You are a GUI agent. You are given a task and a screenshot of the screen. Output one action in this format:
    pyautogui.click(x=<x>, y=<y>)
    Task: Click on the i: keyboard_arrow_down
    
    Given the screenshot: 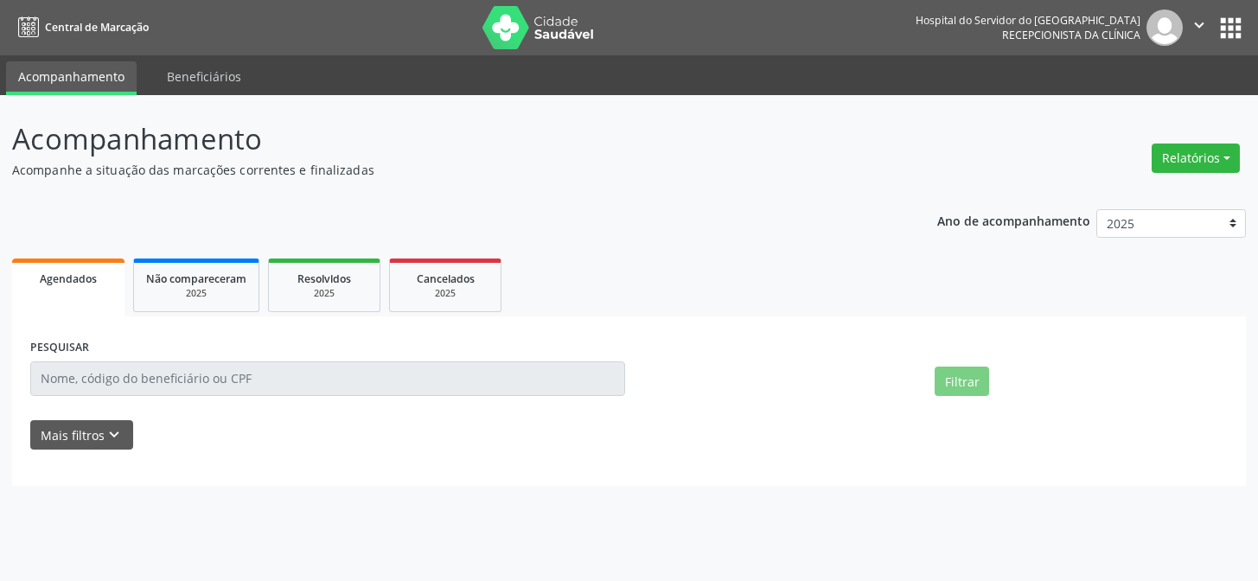 What is the action you would take?
    pyautogui.click(x=114, y=435)
    